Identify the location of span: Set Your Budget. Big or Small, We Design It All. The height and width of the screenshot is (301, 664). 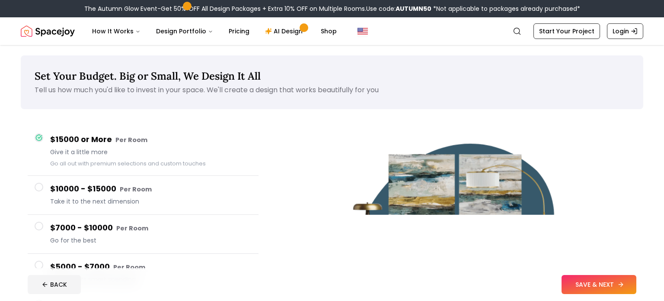
(147, 76).